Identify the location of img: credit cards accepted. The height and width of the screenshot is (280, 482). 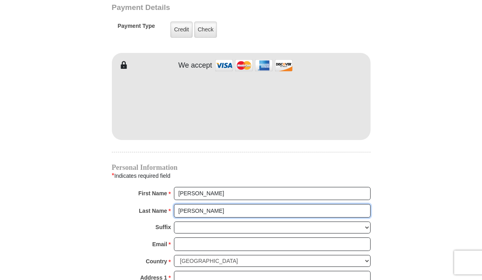
(254, 65).